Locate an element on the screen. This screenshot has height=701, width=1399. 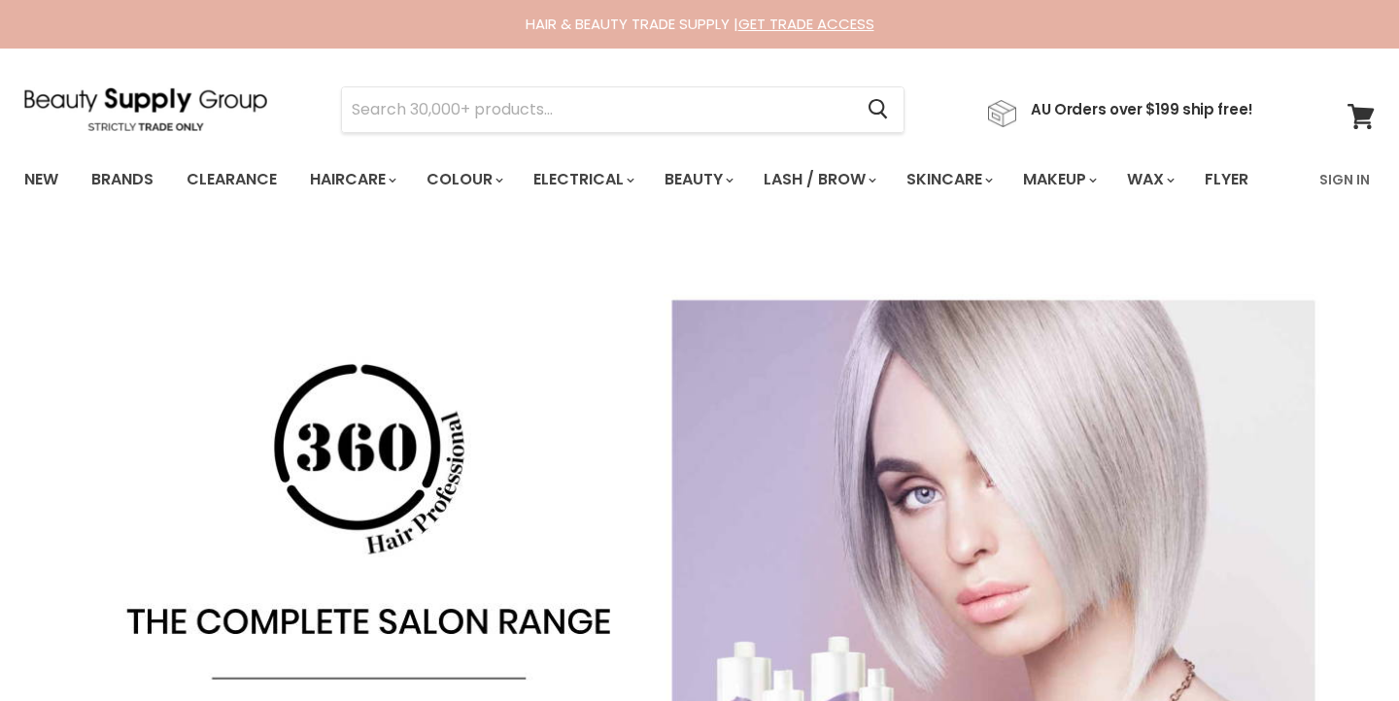
a: Lash / Brow is located at coordinates (818, 180).